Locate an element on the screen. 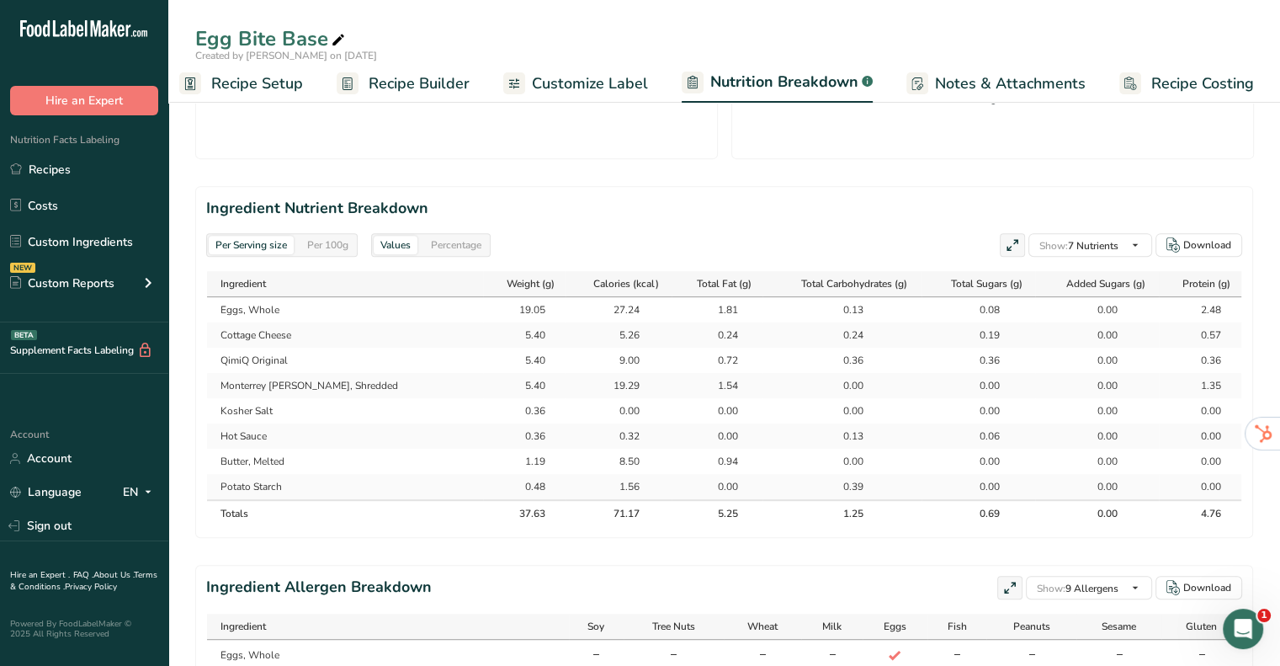 The height and width of the screenshot is (666, 1280). div: 1.35 is located at coordinates (1200, 386).